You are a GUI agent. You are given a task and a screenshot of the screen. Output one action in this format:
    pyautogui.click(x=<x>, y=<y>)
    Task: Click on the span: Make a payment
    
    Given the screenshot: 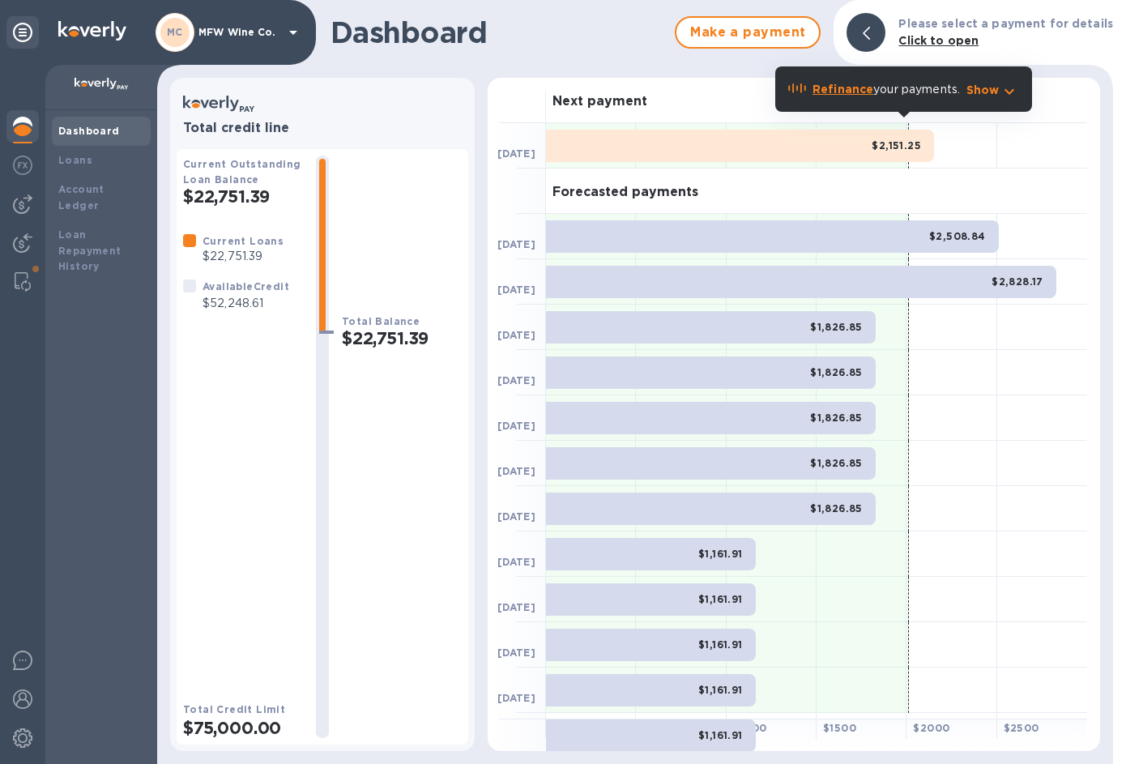 What is the action you would take?
    pyautogui.click(x=748, y=32)
    